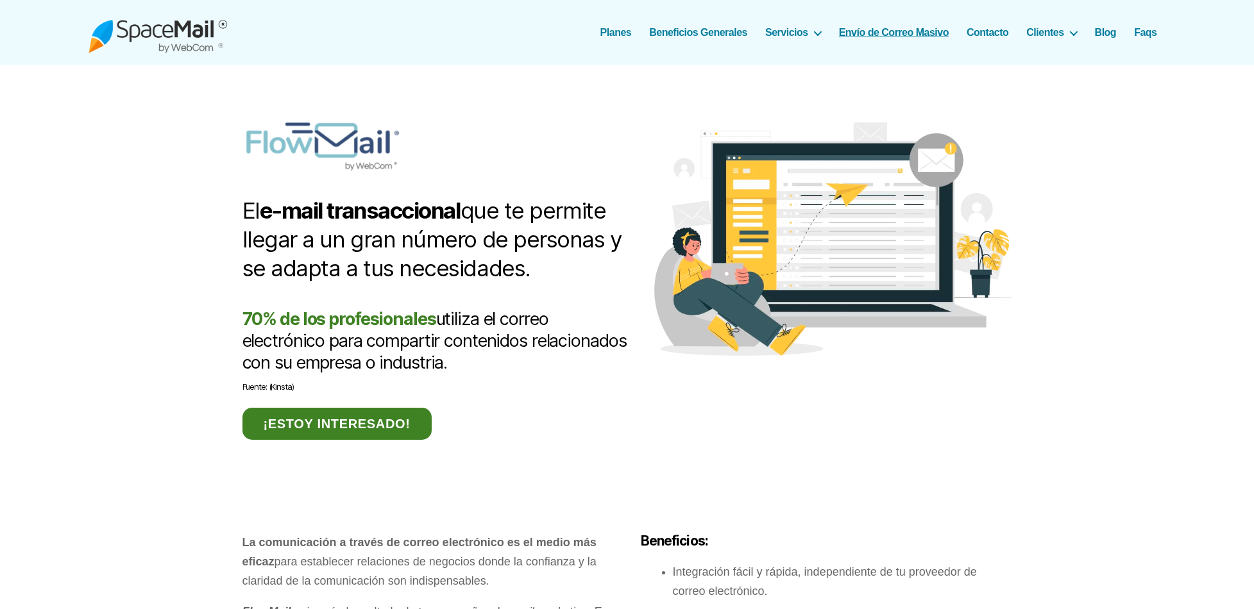 This screenshot has height=609, width=1254. I want to click on a: Beneficios Generales, so click(698, 32).